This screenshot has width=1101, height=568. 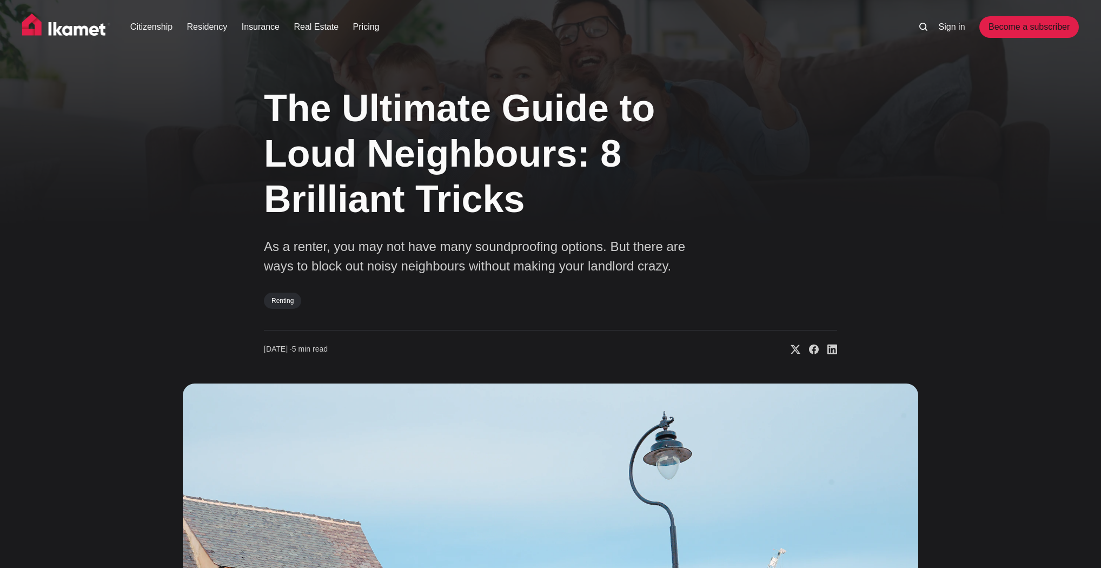 What do you see at coordinates (952, 27) in the screenshot?
I see `a: Sign in` at bounding box center [952, 27].